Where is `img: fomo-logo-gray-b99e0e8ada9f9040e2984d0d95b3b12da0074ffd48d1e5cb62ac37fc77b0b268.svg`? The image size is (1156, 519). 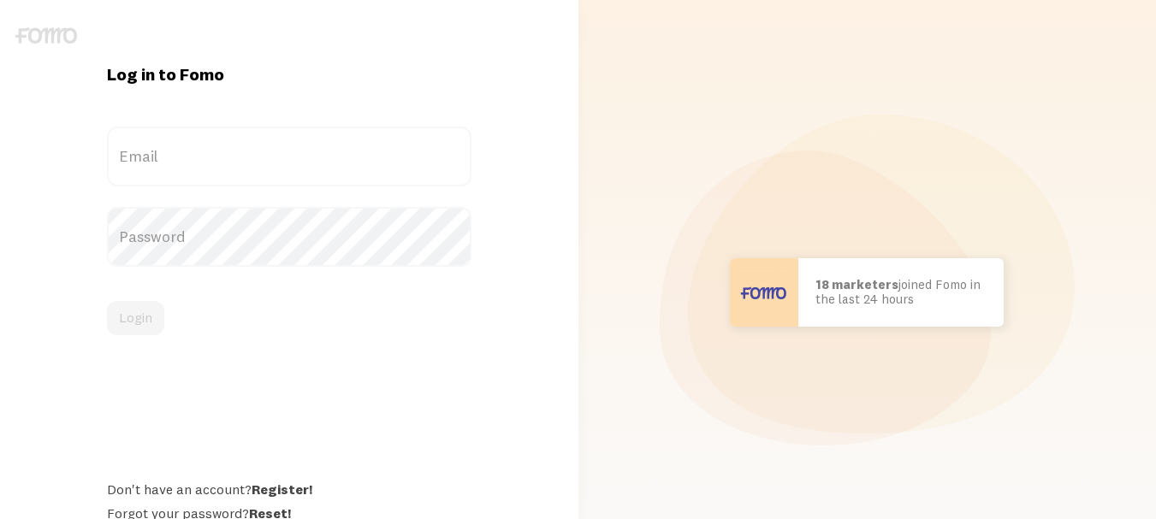
img: fomo-logo-gray-b99e0e8ada9f9040e2984d0d95b3b12da0074ffd48d1e5cb62ac37fc77b0b268.svg is located at coordinates (46, 35).